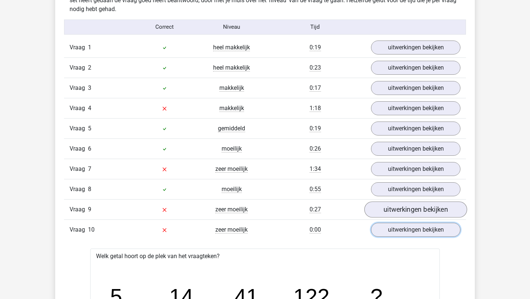 The height and width of the screenshot is (299, 530). Describe the element at coordinates (315, 68) in the screenshot. I see `span: 0:23` at that location.